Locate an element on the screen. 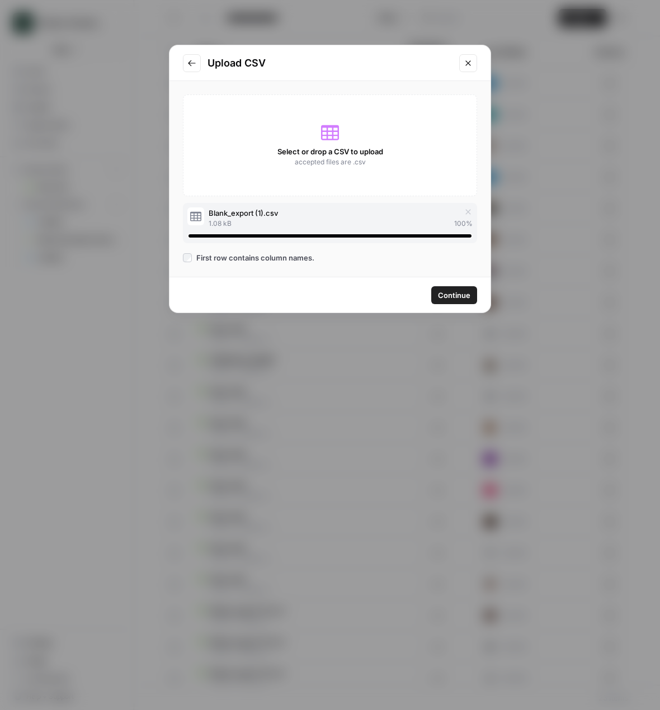 Image resolution: width=660 pixels, height=710 pixels. button: Go to previous step is located at coordinates (192, 63).